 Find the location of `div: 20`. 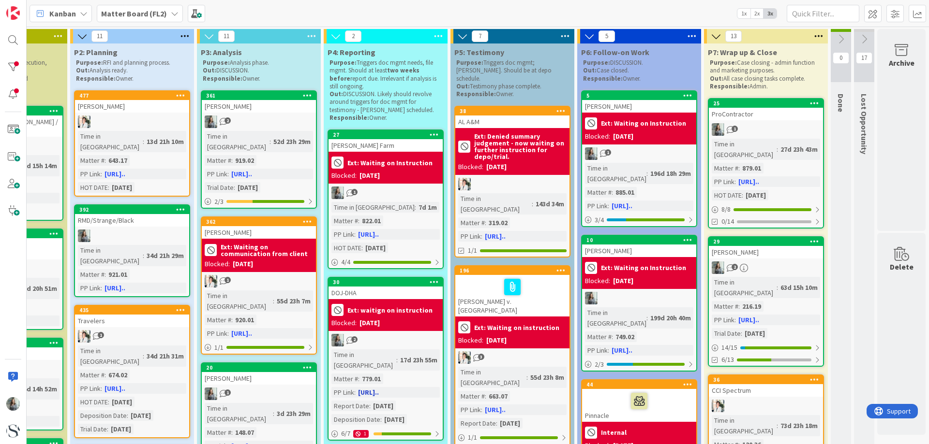

div: 20 is located at coordinates (261, 368).